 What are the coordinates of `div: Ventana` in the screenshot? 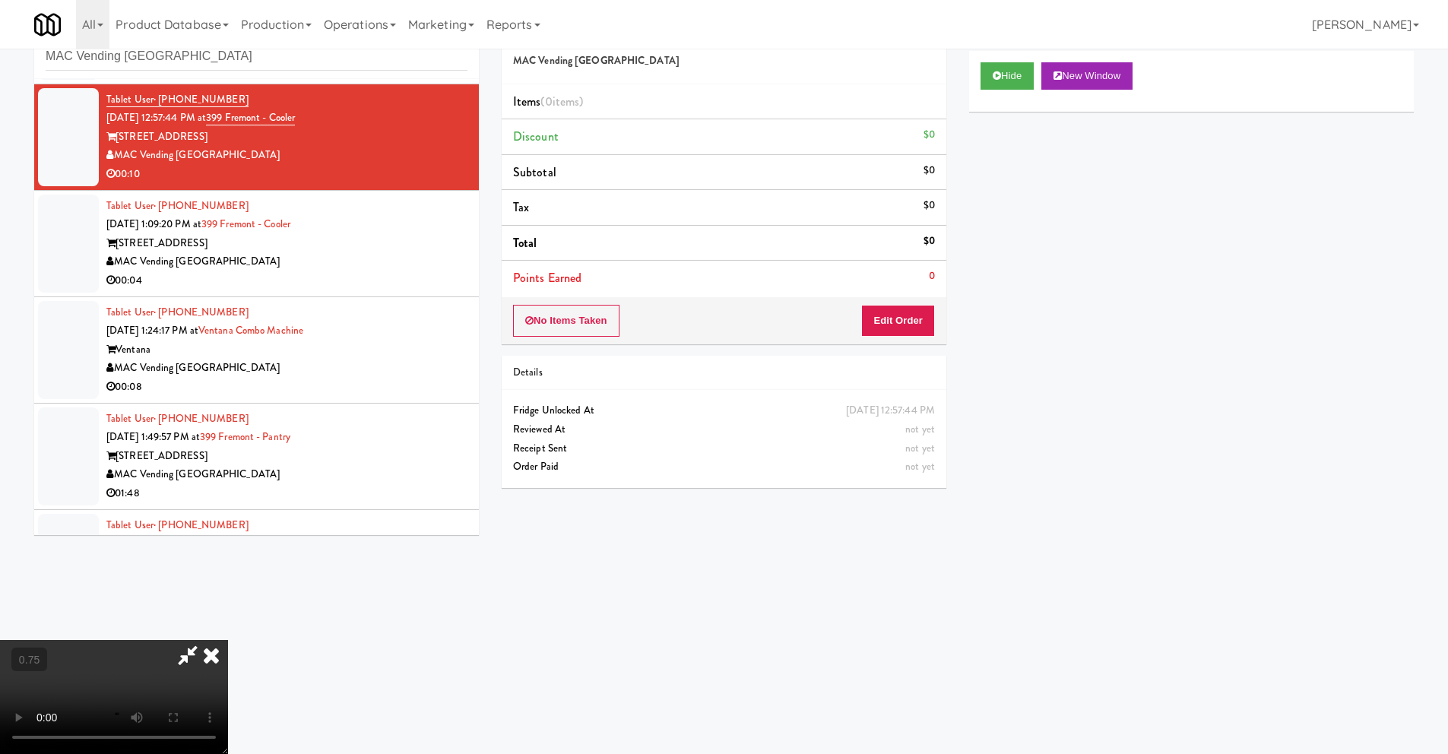 It's located at (287, 350).